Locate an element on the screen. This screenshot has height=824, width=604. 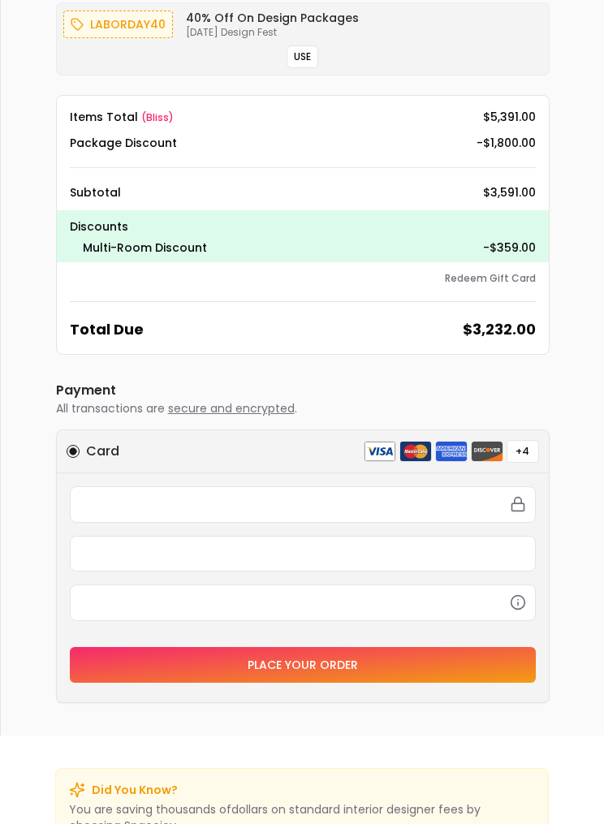
p: All transactions are . is located at coordinates (303, 409).